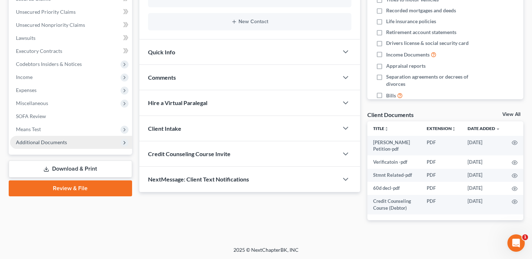  Describe the element at coordinates (71, 116) in the screenshot. I see `a: SOFA Review` at that location.